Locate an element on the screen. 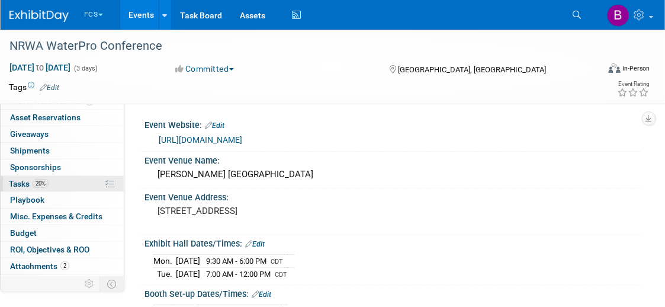  a: Shipments is located at coordinates (62, 150).